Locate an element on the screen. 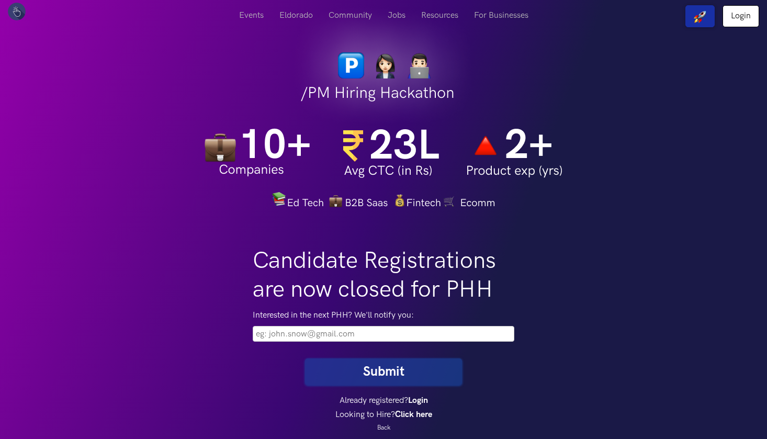 This screenshot has height=439, width=767. h4: Looking to Hire? is located at coordinates (384, 415).